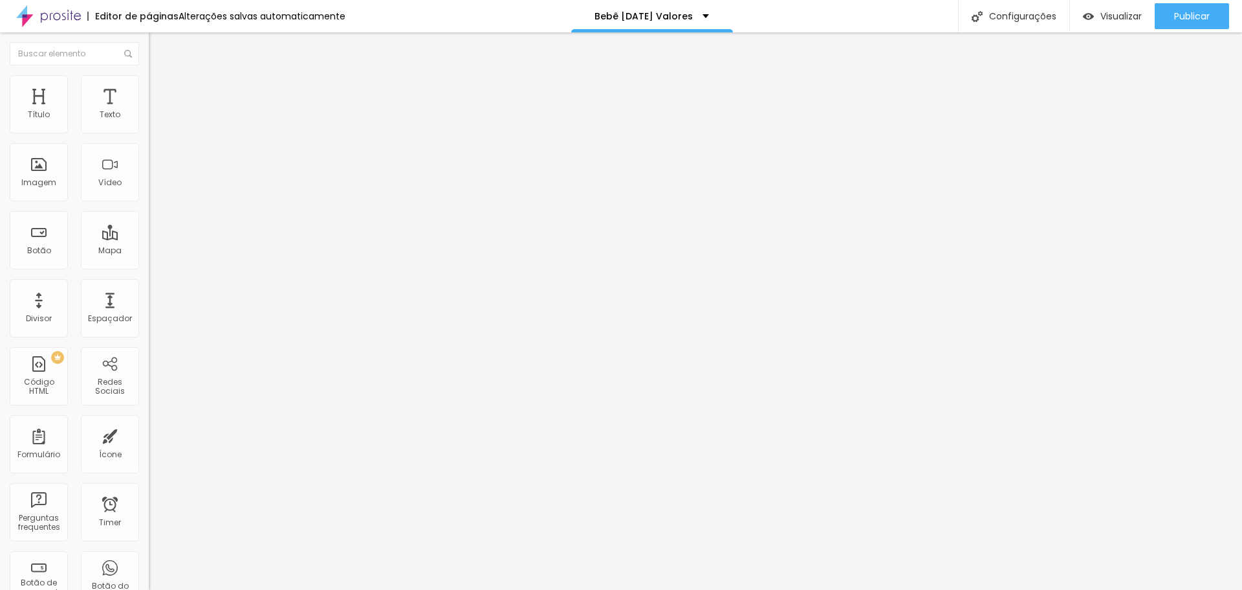 The width and height of the screenshot is (1242, 590). I want to click on div: Mapa, so click(110, 250).